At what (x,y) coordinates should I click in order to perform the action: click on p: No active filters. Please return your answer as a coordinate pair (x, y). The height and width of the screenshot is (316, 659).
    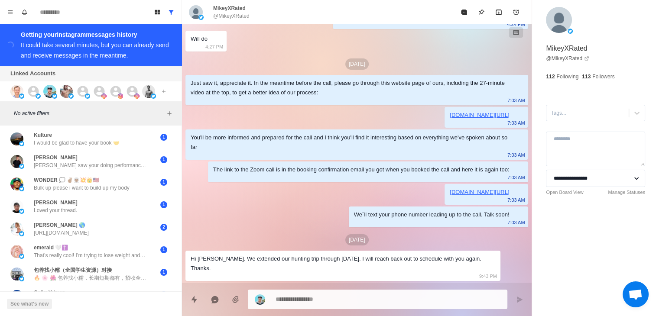
    Looking at the image, I should click on (89, 113).